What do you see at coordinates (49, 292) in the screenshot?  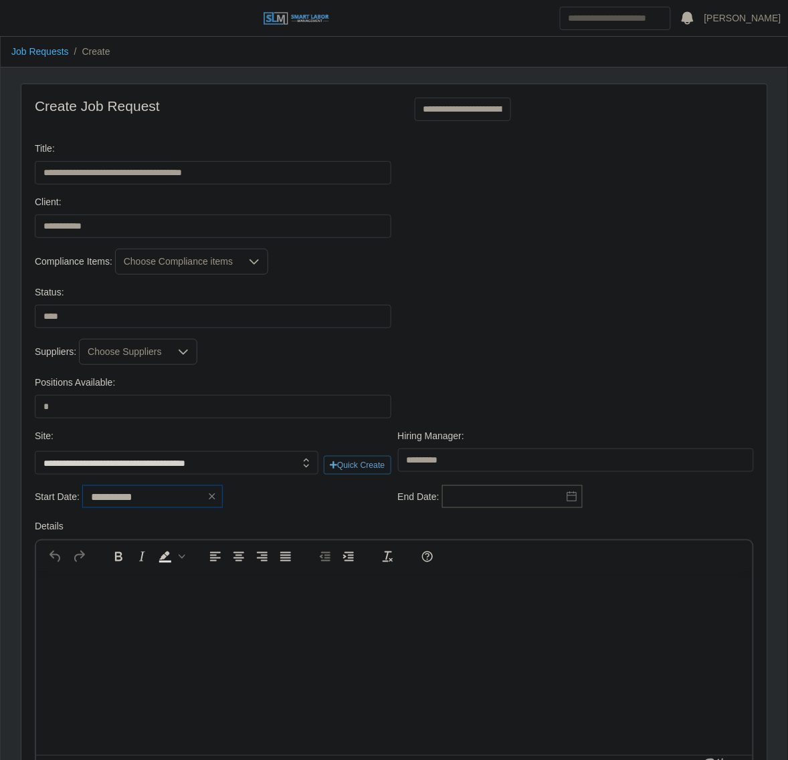 I see `label: Status:` at bounding box center [49, 292].